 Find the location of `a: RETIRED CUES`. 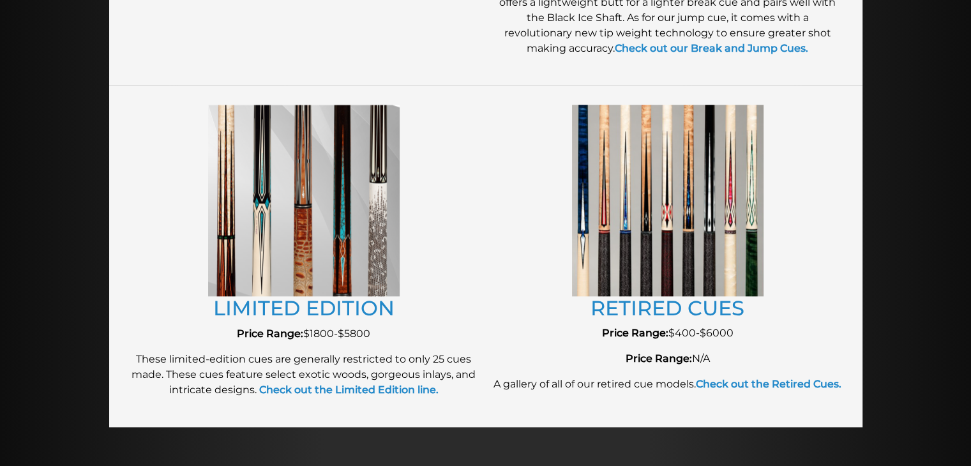

a: RETIRED CUES is located at coordinates (667, 308).